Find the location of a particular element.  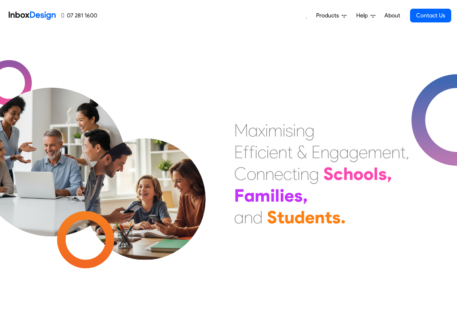

a: Contact Us is located at coordinates (431, 16).